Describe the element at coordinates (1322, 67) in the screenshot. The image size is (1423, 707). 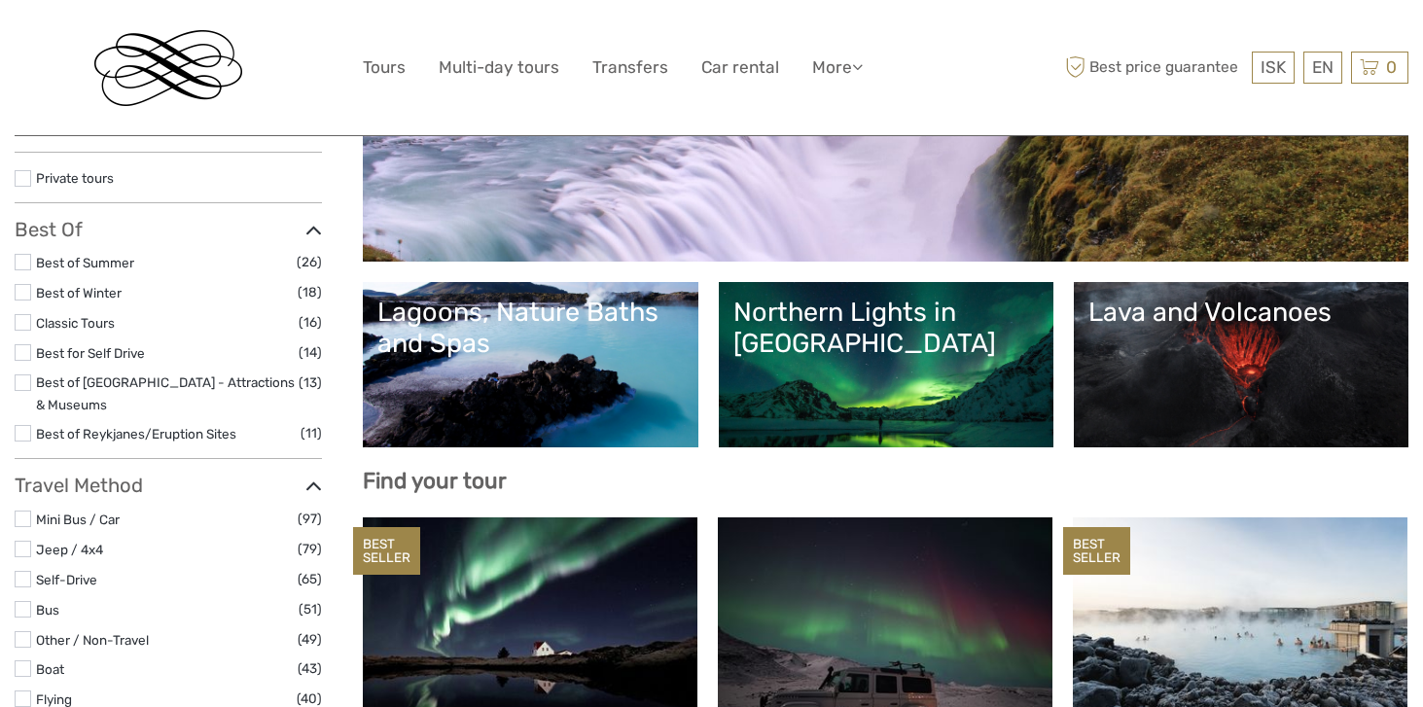
I see `div: EN` at that location.